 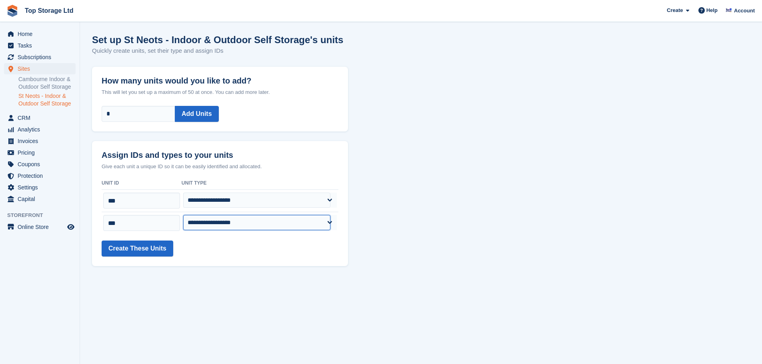 I want to click on span: Account, so click(x=744, y=11).